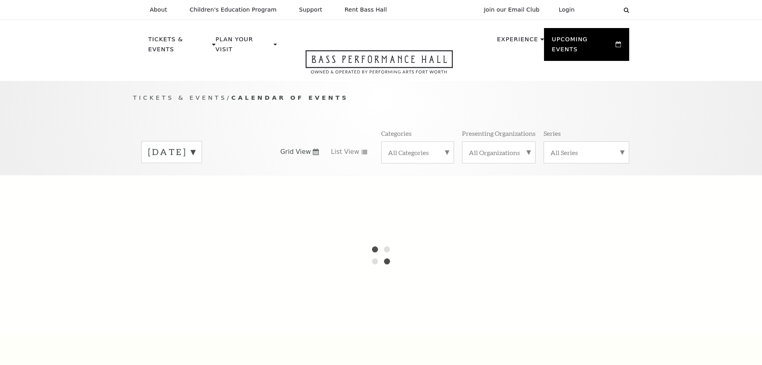 This screenshot has height=365, width=762. Describe the element at coordinates (552, 133) in the screenshot. I see `p: Series` at that location.